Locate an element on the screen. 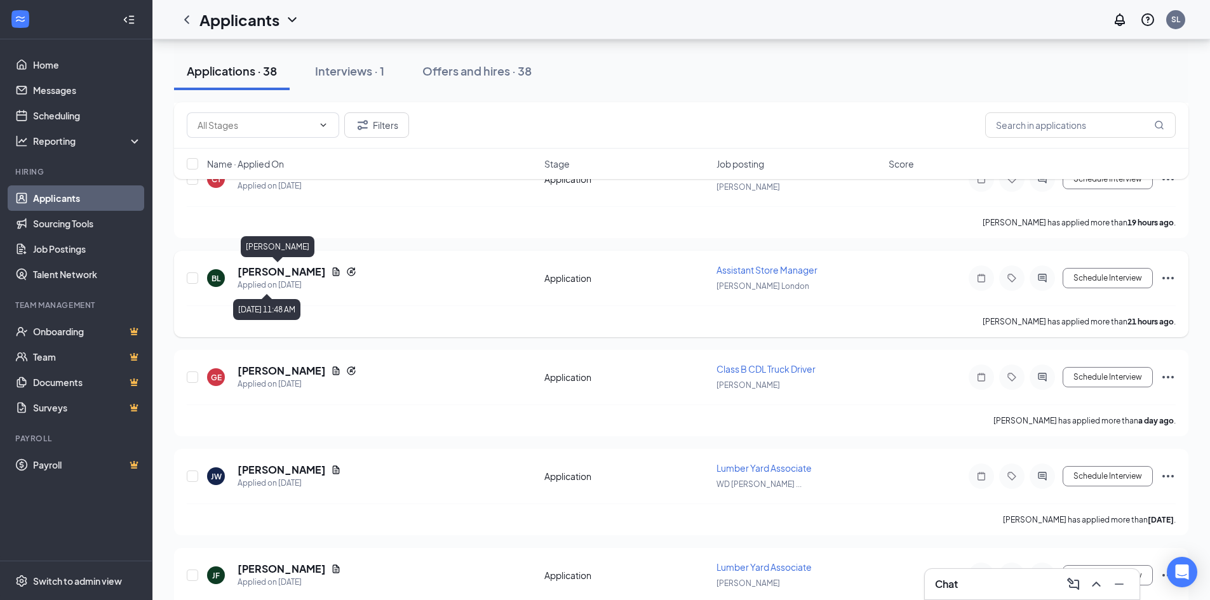 This screenshot has width=1210, height=600. a: PayrollCrown is located at coordinates (87, 465).